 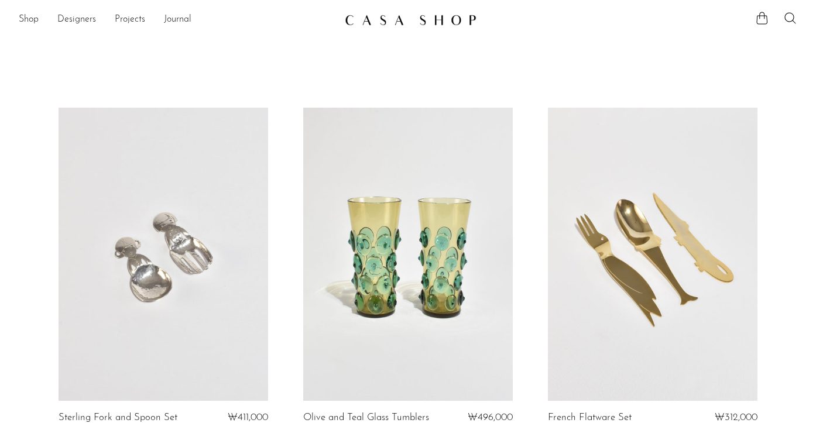 I want to click on a: Journal, so click(x=177, y=20).